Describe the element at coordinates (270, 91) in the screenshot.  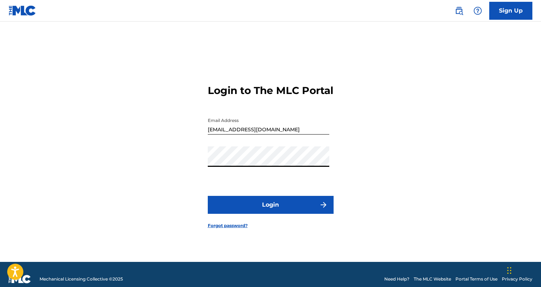
I see `h3: Login to The MLC Portal` at that location.